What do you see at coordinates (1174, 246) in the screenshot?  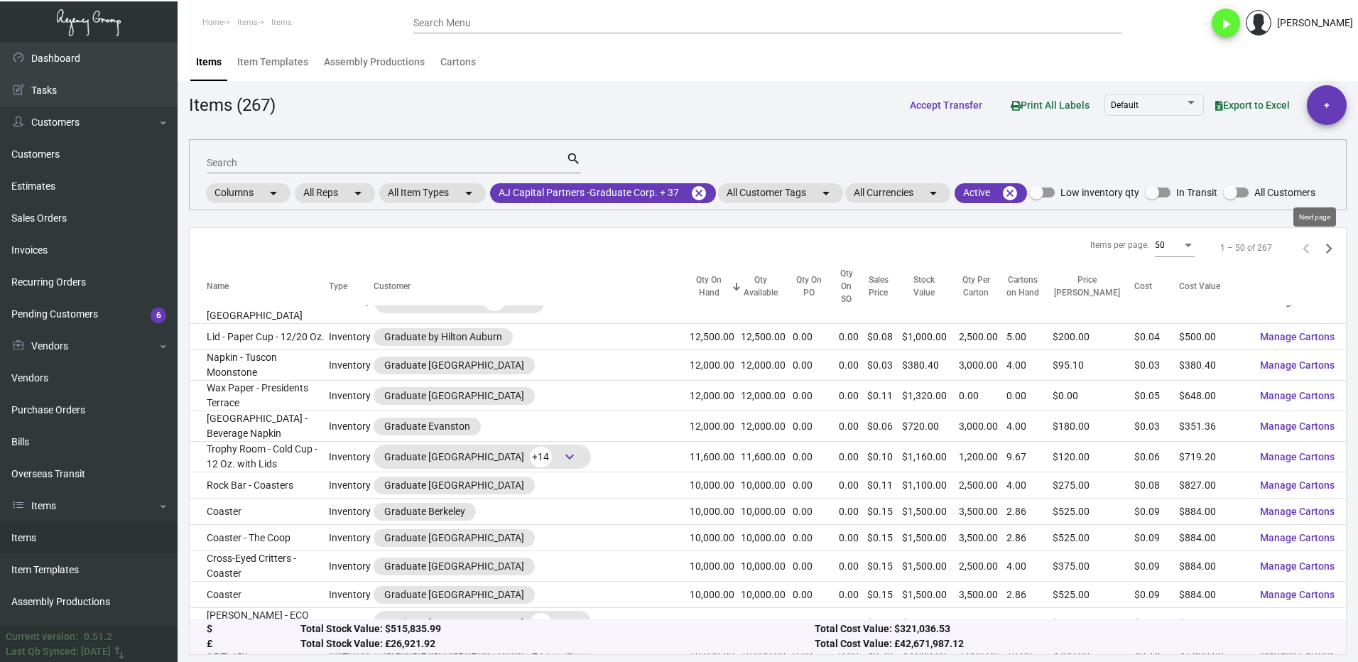 I see `mat-select: Items per page:` at bounding box center [1174, 246].